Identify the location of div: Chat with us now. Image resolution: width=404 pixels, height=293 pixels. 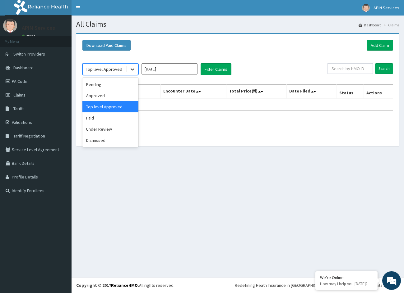
(68, 39).